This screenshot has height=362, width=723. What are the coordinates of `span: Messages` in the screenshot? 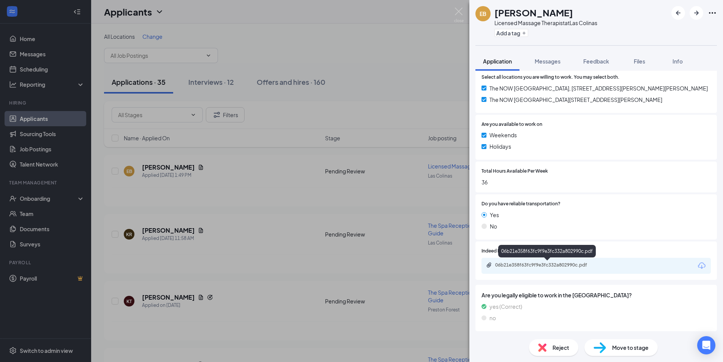 It's located at (548, 61).